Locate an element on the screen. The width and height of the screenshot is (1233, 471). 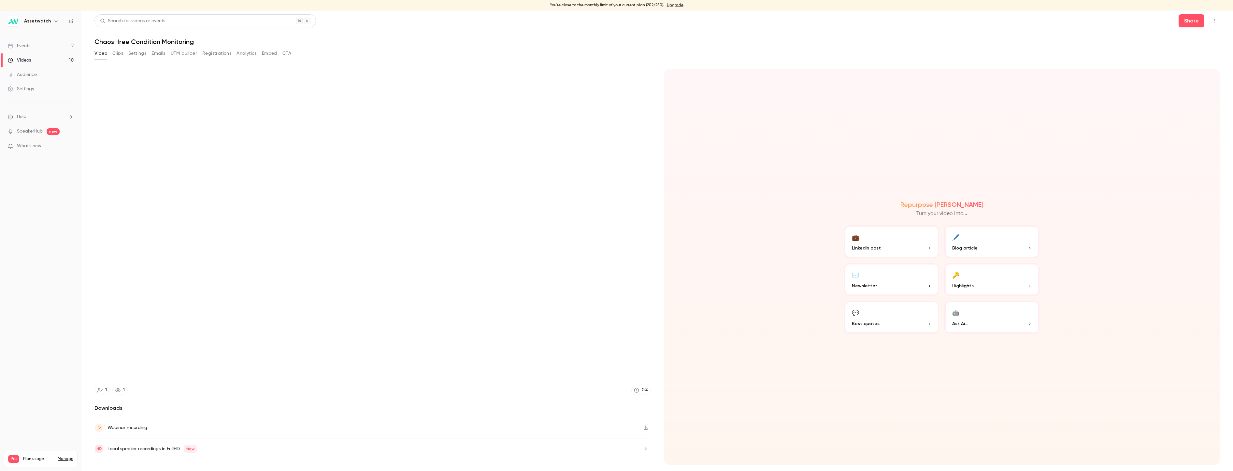
button: Share is located at coordinates (1191, 21).